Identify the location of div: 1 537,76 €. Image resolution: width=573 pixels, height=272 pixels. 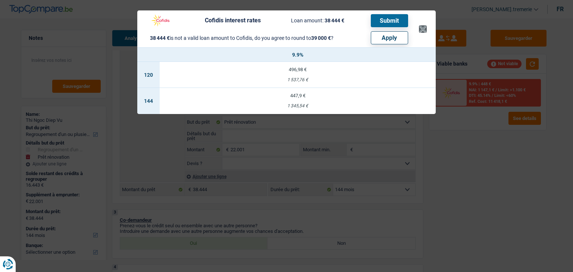
(298, 80).